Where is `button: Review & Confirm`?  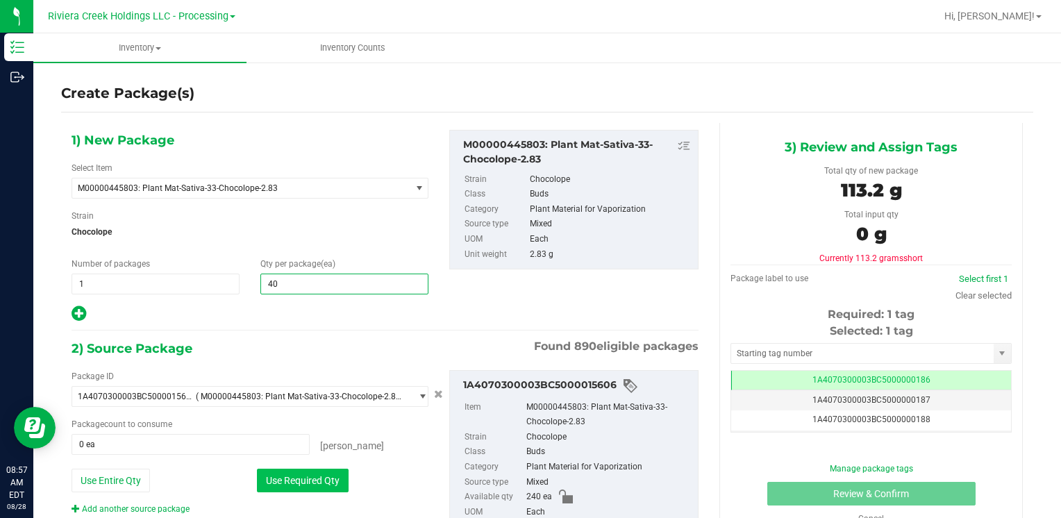 button: Review & Confirm is located at coordinates (872, 494).